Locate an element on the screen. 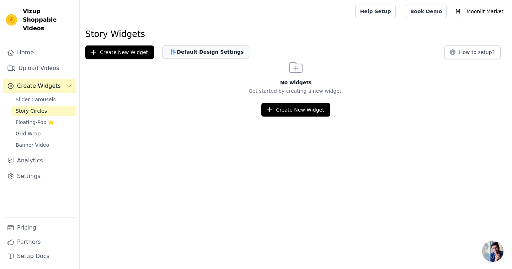 Image resolution: width=512 pixels, height=269 pixels. a: Story Circles is located at coordinates (44, 111).